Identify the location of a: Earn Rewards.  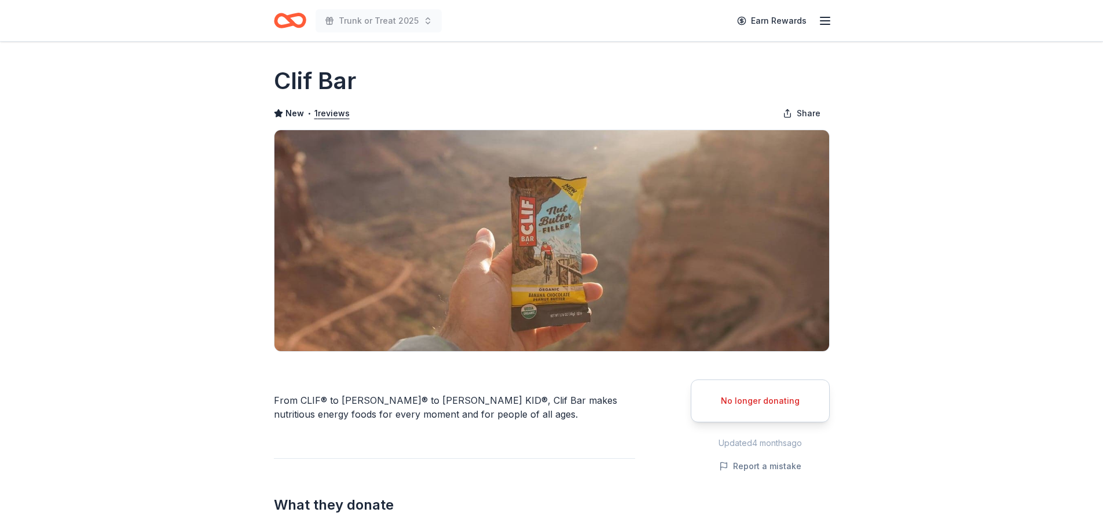
(772, 21).